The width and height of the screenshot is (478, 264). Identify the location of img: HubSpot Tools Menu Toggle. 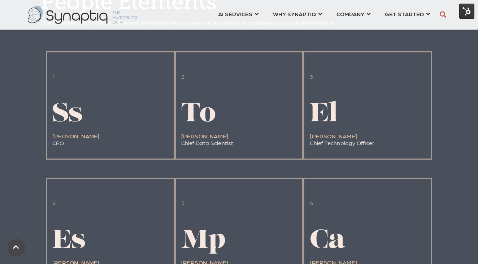
(467, 11).